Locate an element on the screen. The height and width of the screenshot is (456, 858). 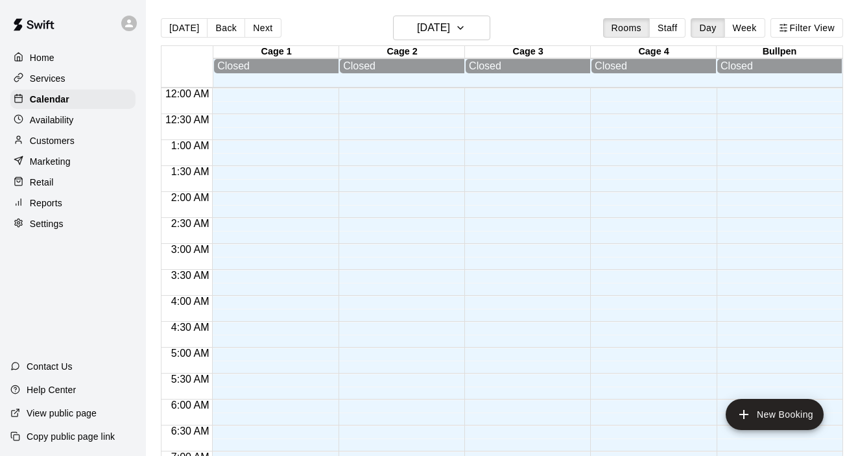
p: View public page is located at coordinates (62, 413).